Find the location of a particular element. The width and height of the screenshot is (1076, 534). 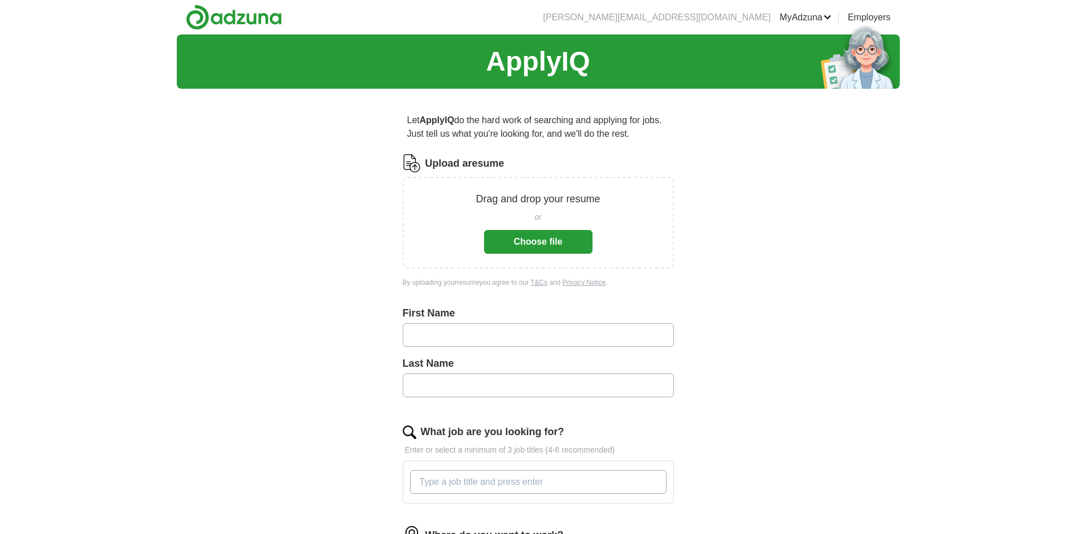

input: Type a job title and press enter is located at coordinates (538, 482).